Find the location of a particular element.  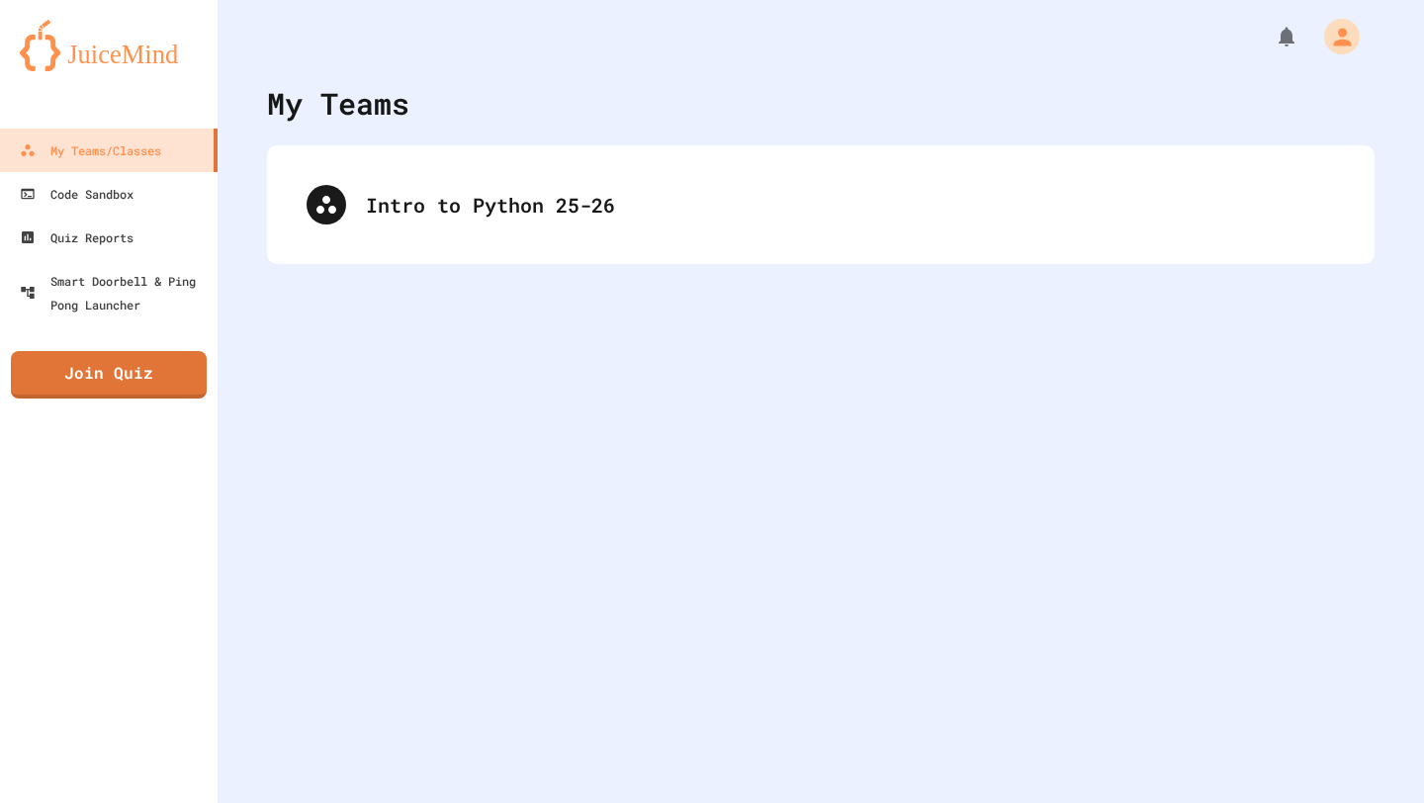

div: My Teams is located at coordinates (338, 103).